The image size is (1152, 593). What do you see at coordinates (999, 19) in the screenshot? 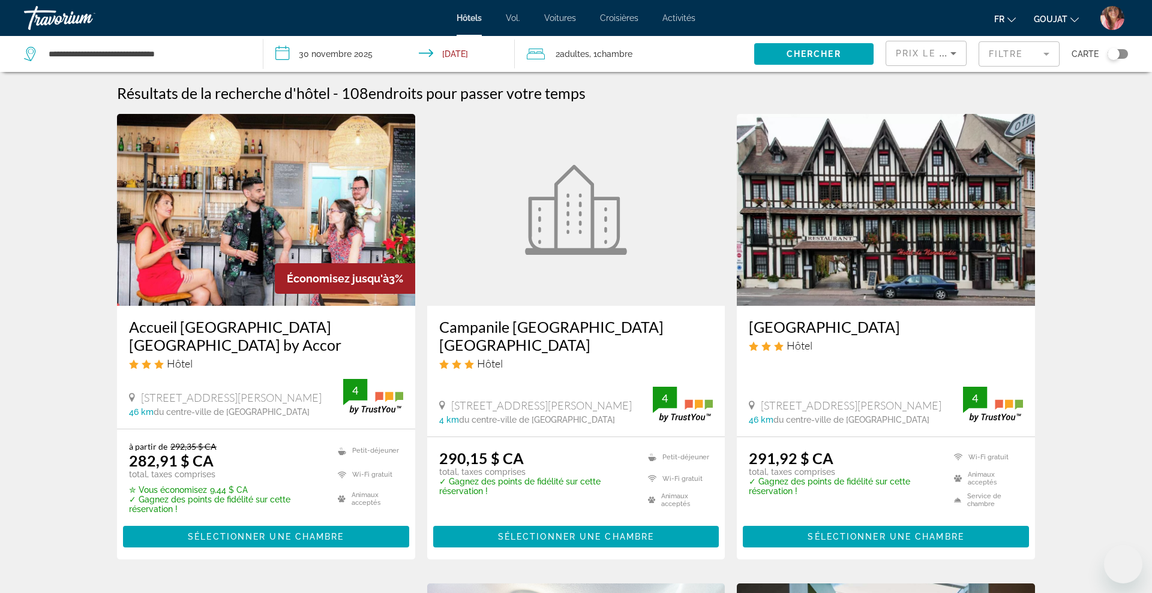
I see `font: fr` at bounding box center [999, 19].